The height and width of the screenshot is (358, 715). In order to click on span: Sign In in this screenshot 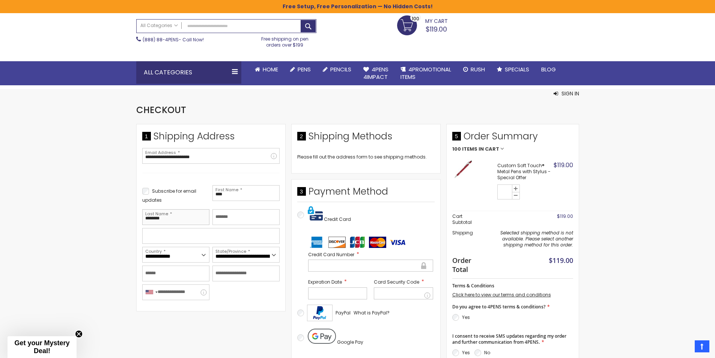, I will do `click(570, 93)`.